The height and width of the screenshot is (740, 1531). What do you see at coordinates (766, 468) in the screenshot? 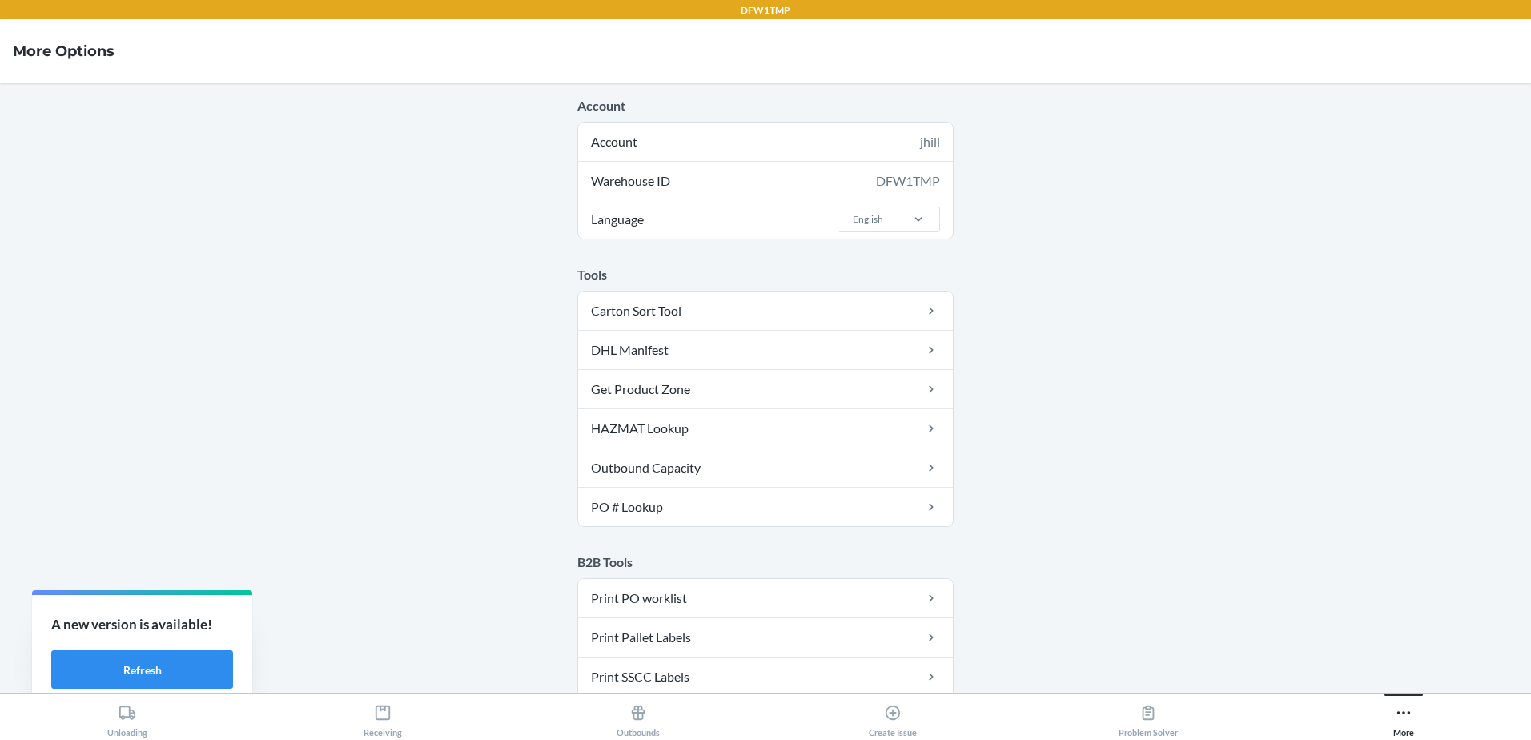
I see `a: Outbound Capacity` at bounding box center [766, 468].